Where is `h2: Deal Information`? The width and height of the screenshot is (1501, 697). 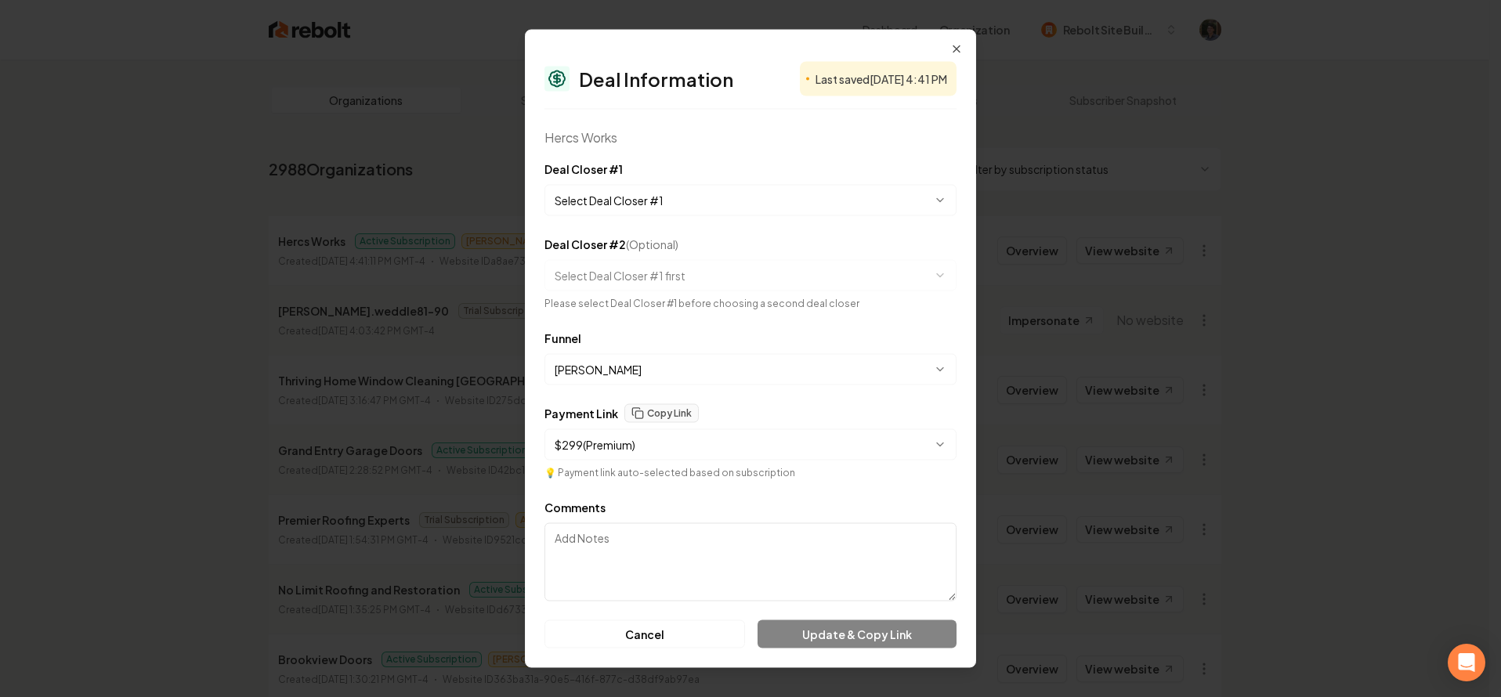
h2: Deal Information is located at coordinates (656, 79).